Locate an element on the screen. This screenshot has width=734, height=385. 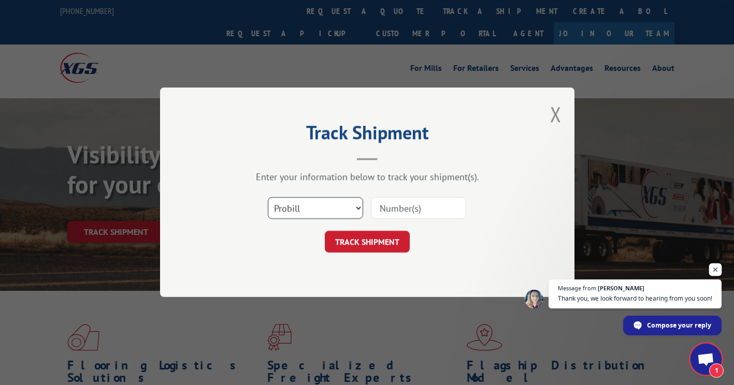
div: Open chat is located at coordinates (706, 359).